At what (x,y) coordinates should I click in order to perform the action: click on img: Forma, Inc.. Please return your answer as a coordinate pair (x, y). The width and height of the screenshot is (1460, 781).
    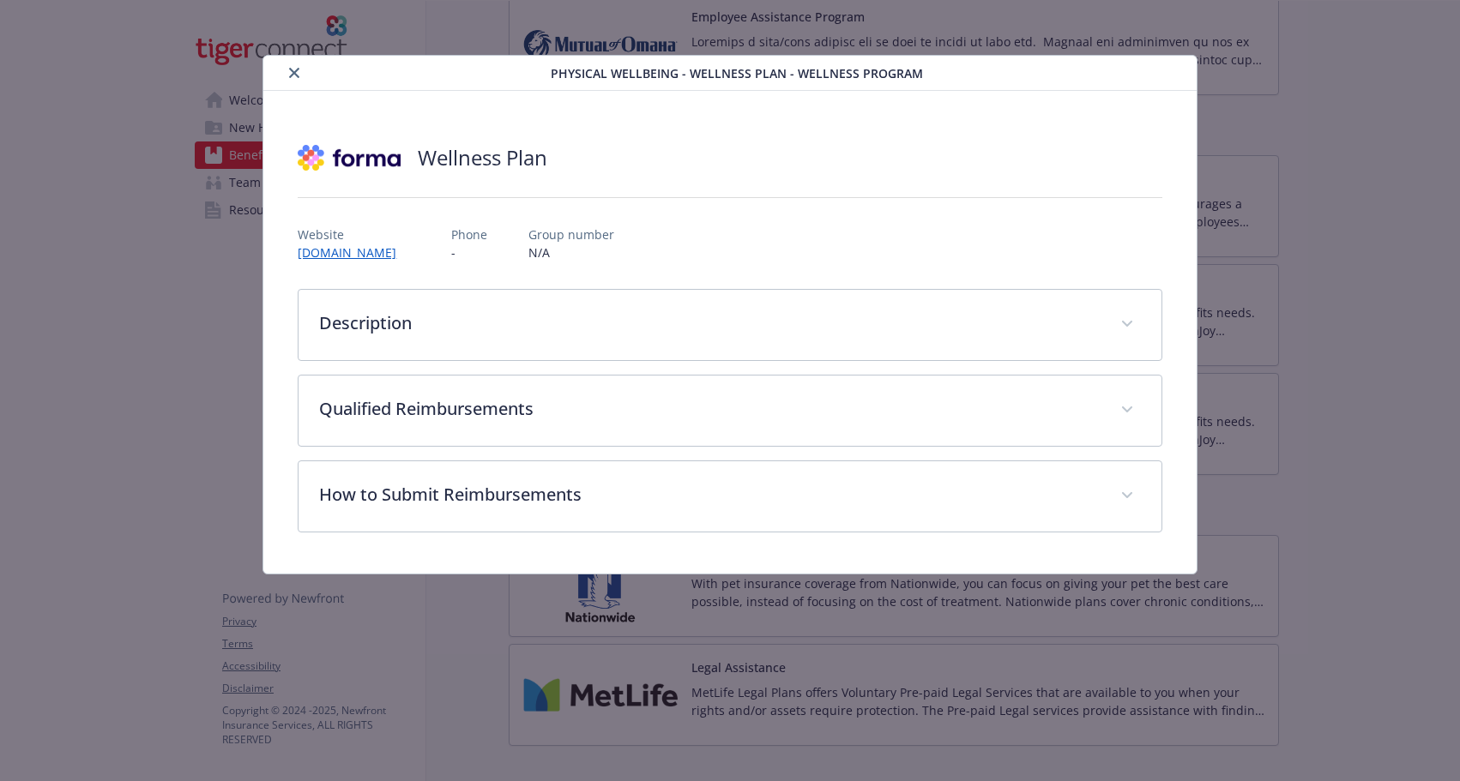
    Looking at the image, I should click on (349, 158).